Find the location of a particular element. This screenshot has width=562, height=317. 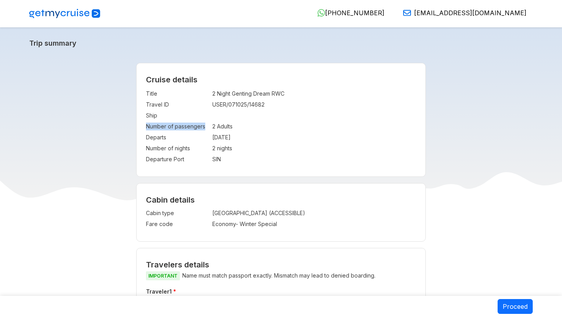

td: Departs is located at coordinates (177, 137).